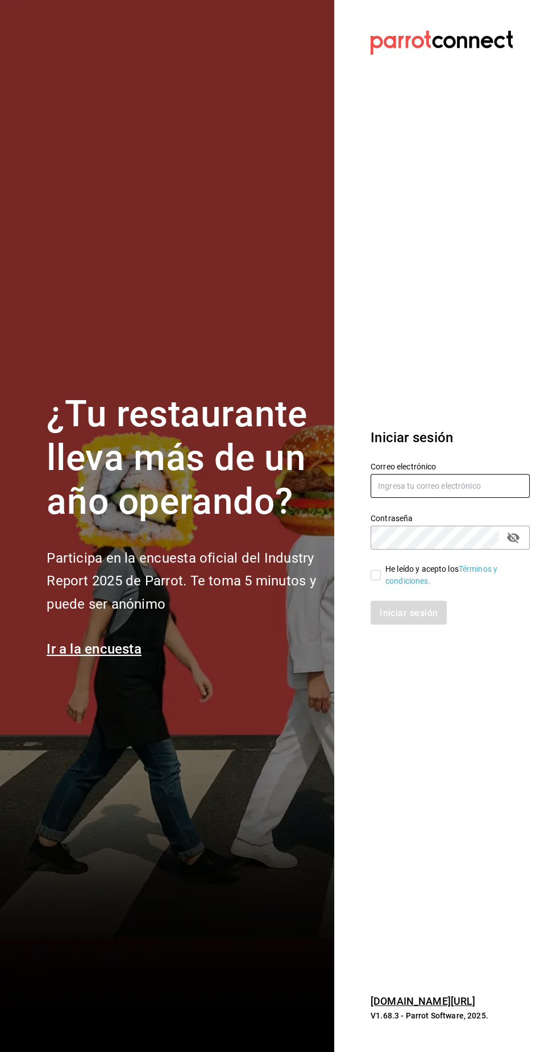 The height and width of the screenshot is (1052, 557). What do you see at coordinates (429, 1016) in the screenshot?
I see `font: V1.68.3 - Parrot Software, 2025.` at bounding box center [429, 1016].